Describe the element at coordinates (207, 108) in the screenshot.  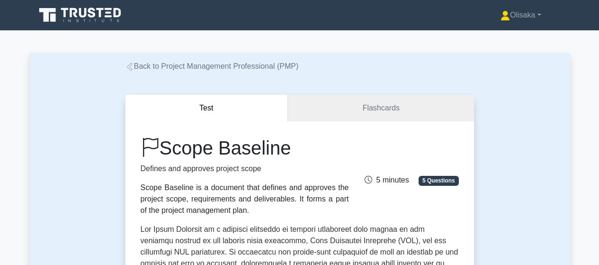
I see `button: Test` at that location.